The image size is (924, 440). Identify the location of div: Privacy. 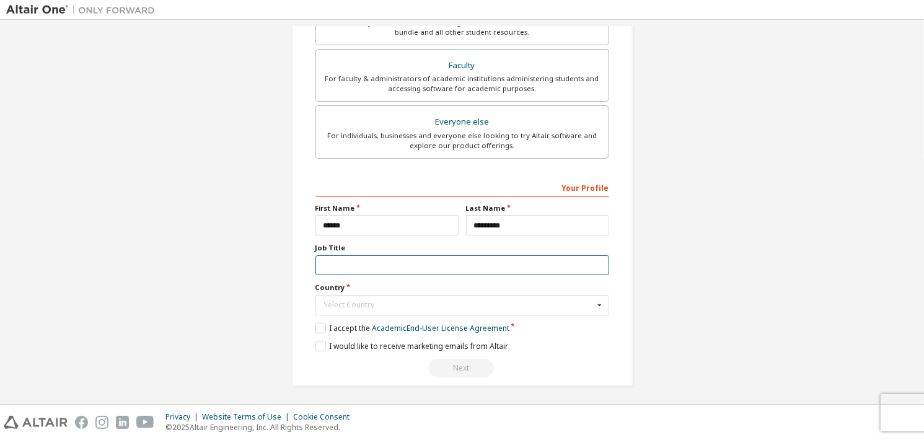
(183, 417).